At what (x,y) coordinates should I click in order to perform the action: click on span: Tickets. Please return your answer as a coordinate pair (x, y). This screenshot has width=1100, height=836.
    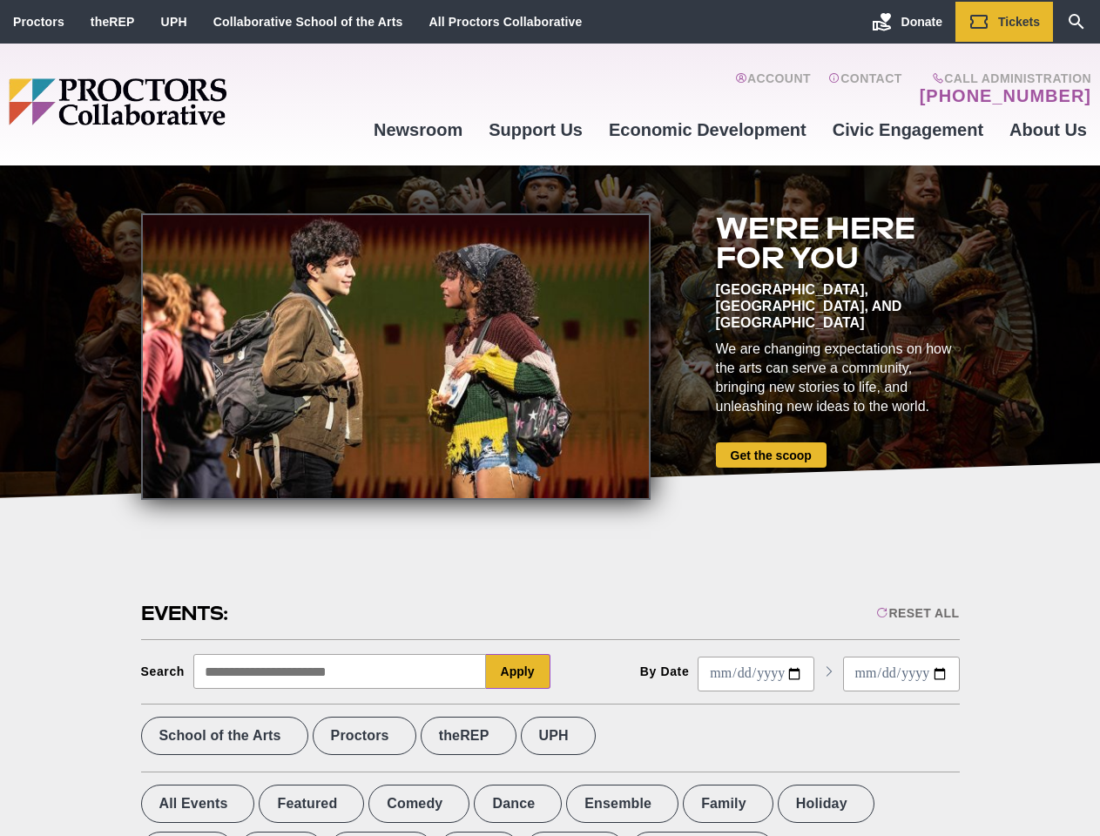
    Looking at the image, I should click on (1019, 22).